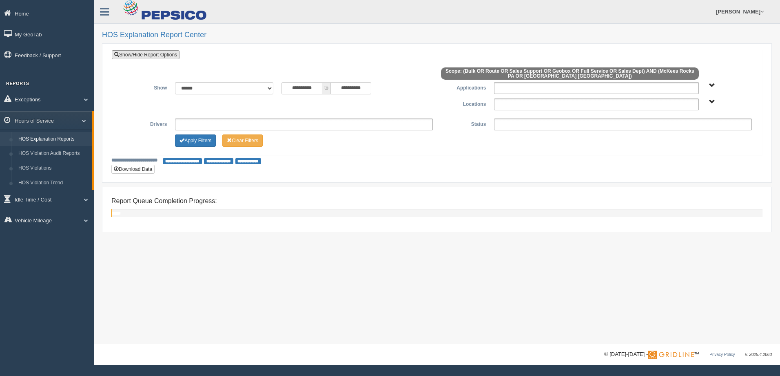 The width and height of the screenshot is (780, 376). Describe the element at coordinates (144, 87) in the screenshot. I see `label: Show` at that location.